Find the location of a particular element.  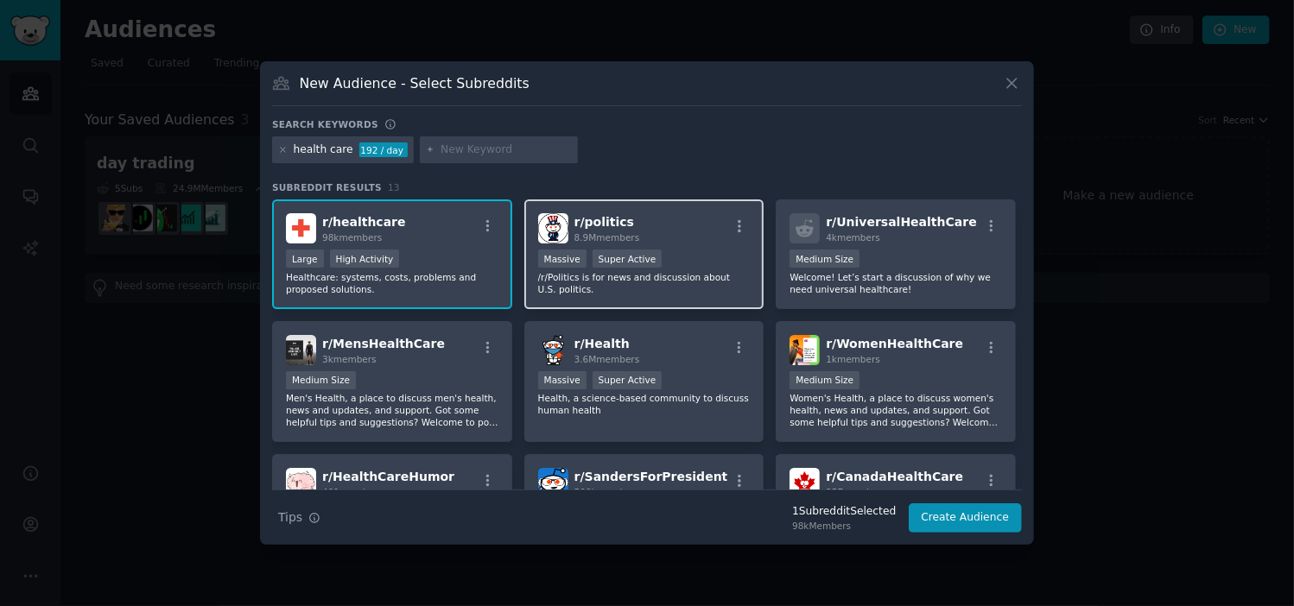

div: health care is located at coordinates (323, 150).